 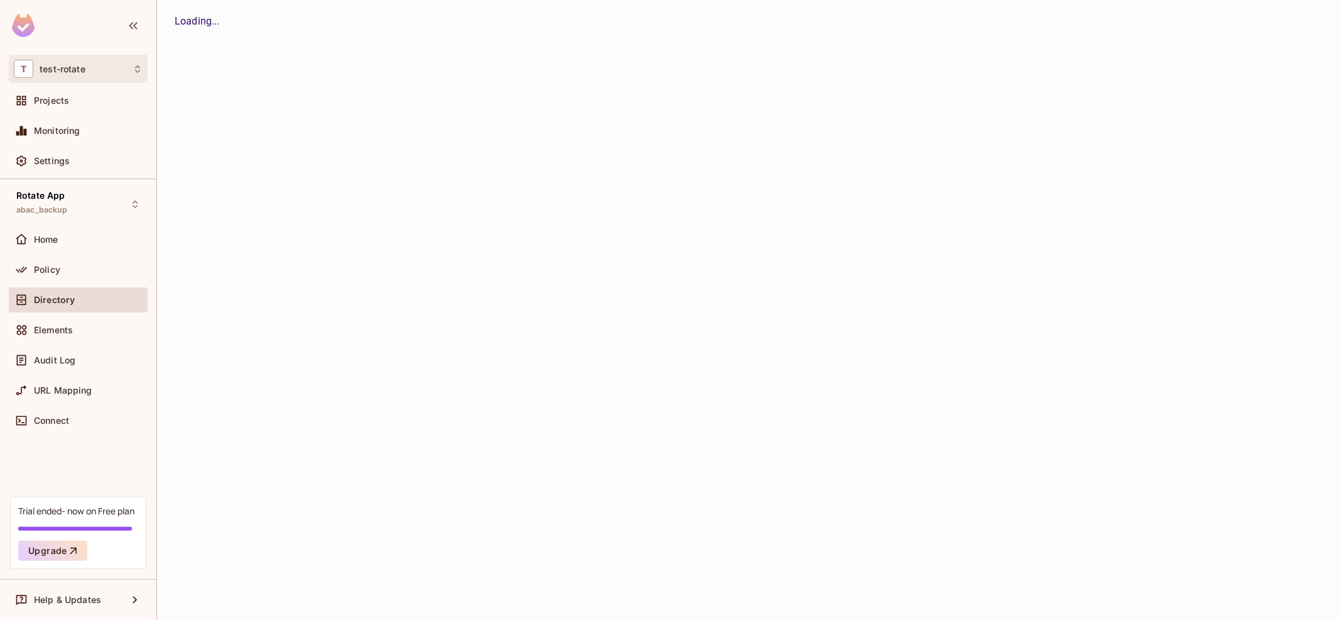 What do you see at coordinates (57, 131) in the screenshot?
I see `span: Monitoring` at bounding box center [57, 131].